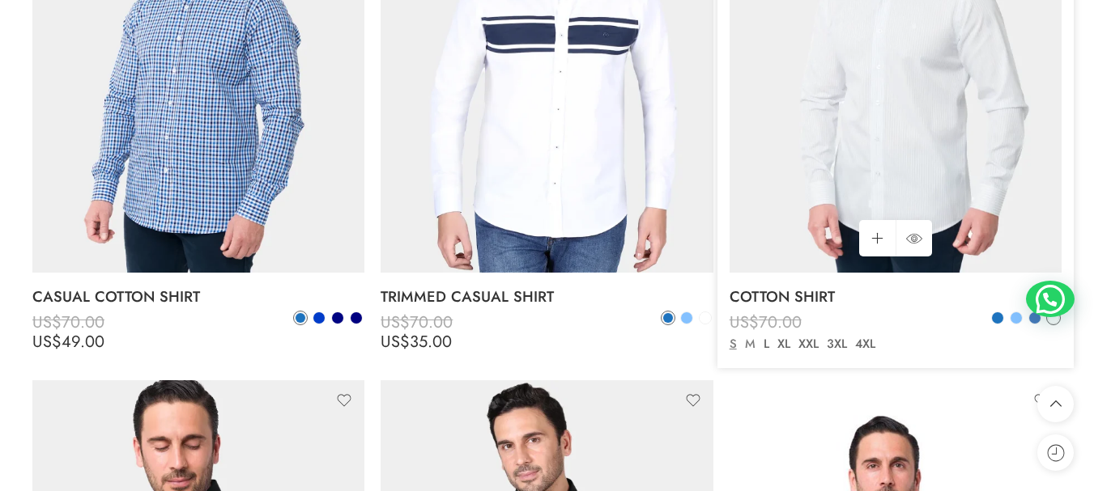  What do you see at coordinates (808, 344) in the screenshot?
I see `a: XXL` at bounding box center [808, 344].